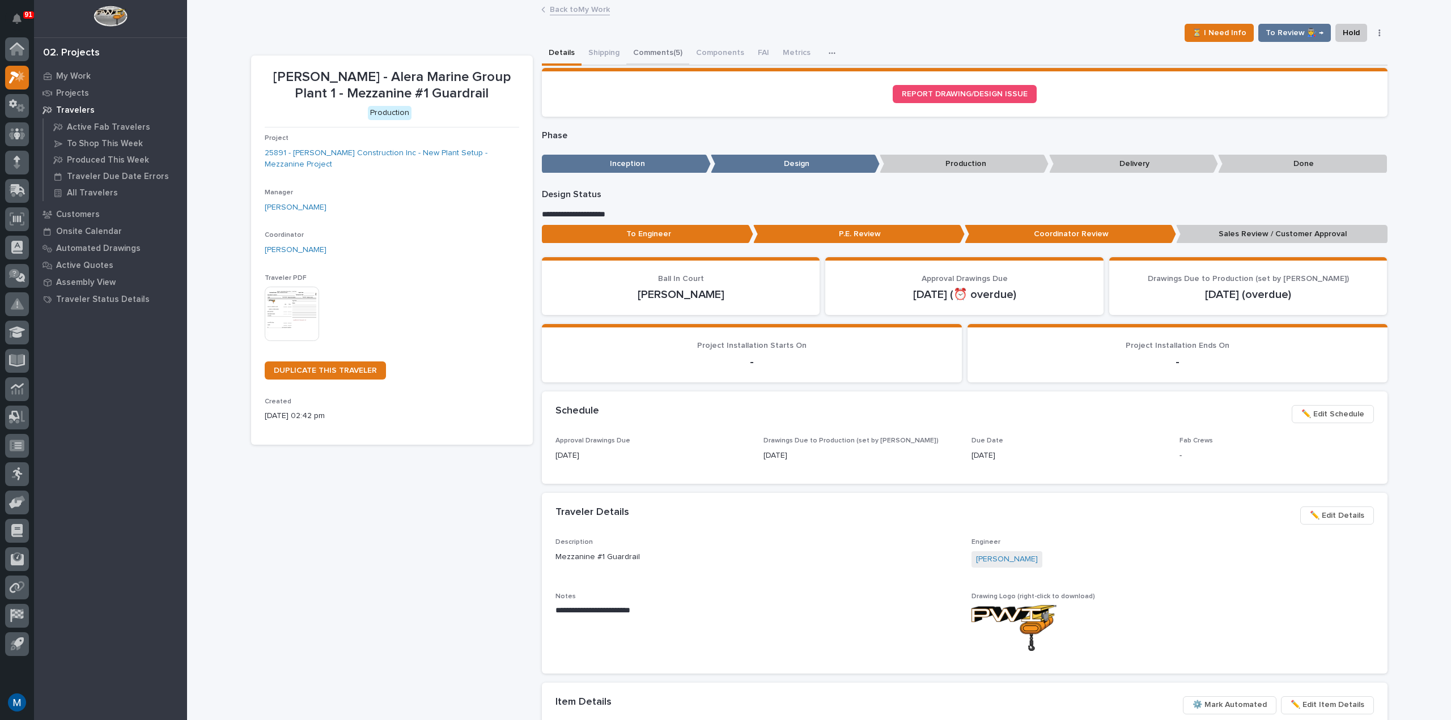  What do you see at coordinates (17, 703) in the screenshot?
I see `button: users-avatar` at bounding box center [17, 703].